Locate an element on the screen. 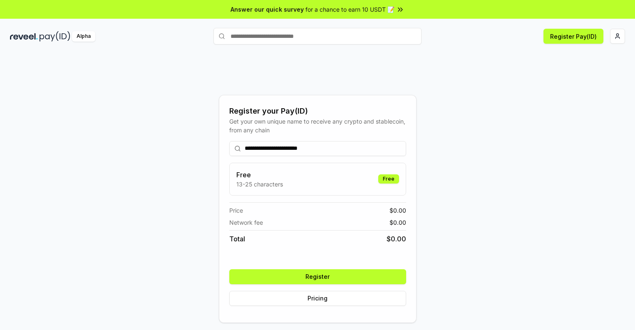 The width and height of the screenshot is (635, 330). span: Price is located at coordinates (236, 210).